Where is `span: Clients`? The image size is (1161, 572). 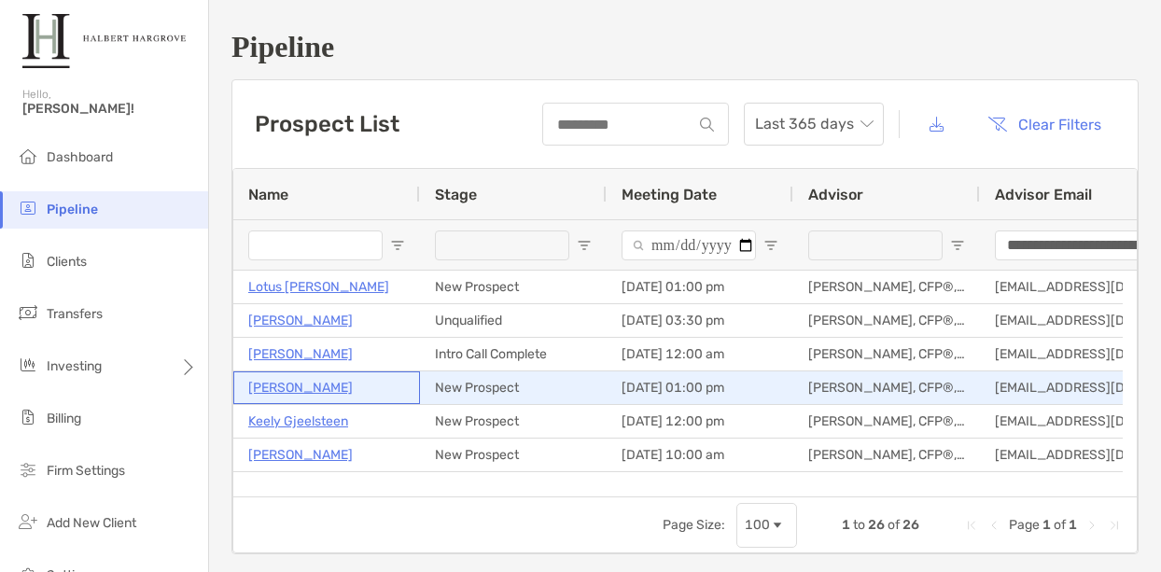 span: Clients is located at coordinates (66, 261).